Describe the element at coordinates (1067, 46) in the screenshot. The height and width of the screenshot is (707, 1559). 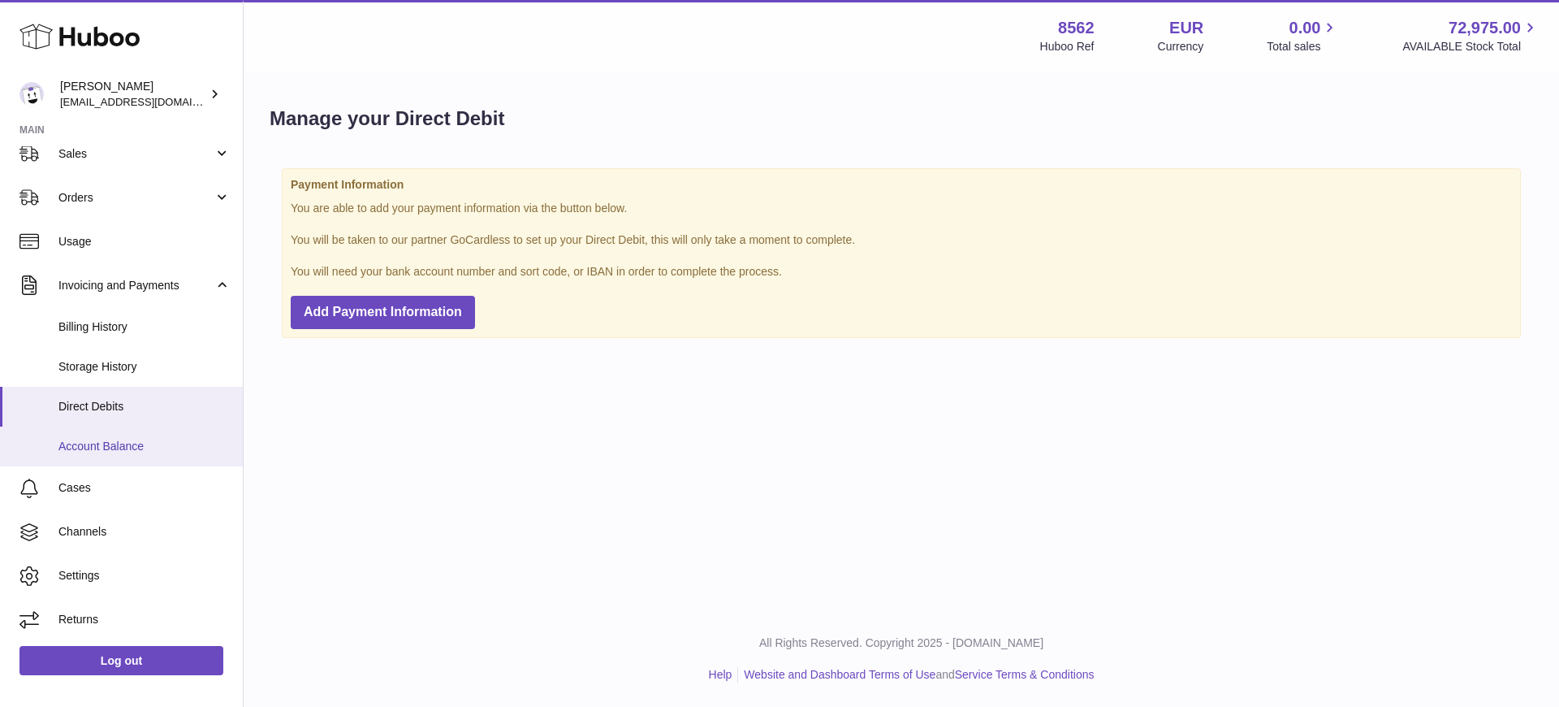
I see `div: Huboo Ref` at that location.